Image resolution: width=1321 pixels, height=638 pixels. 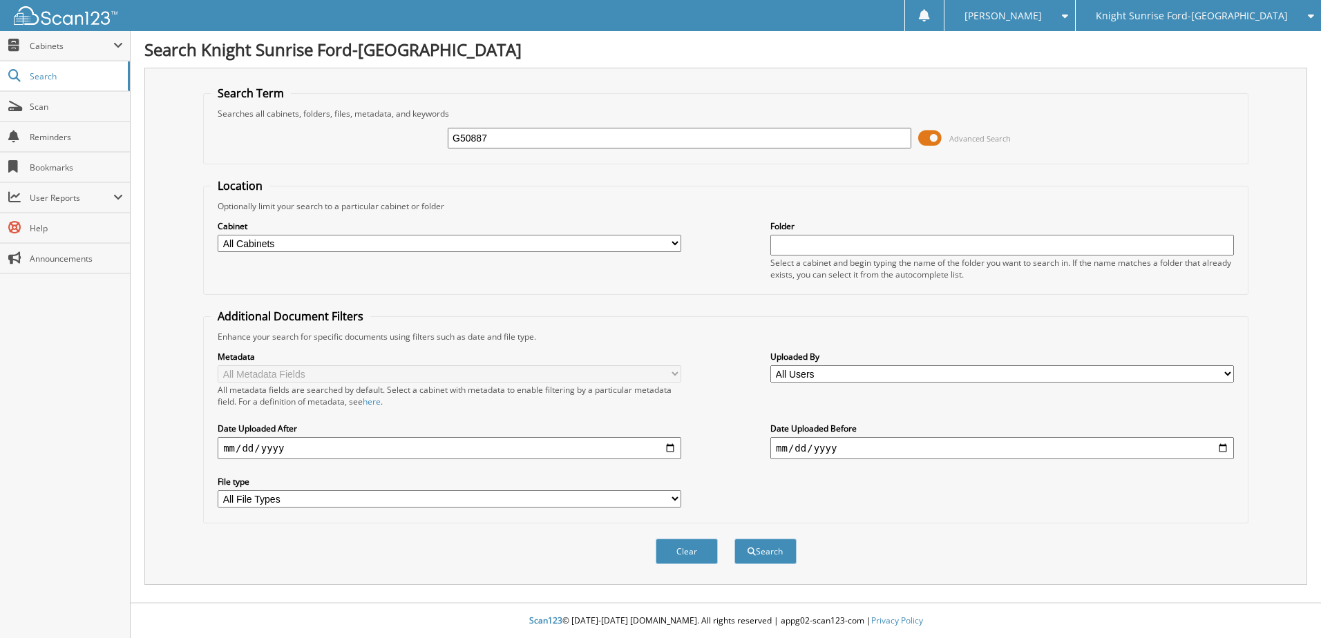 I want to click on label: Cabinet, so click(x=449, y=226).